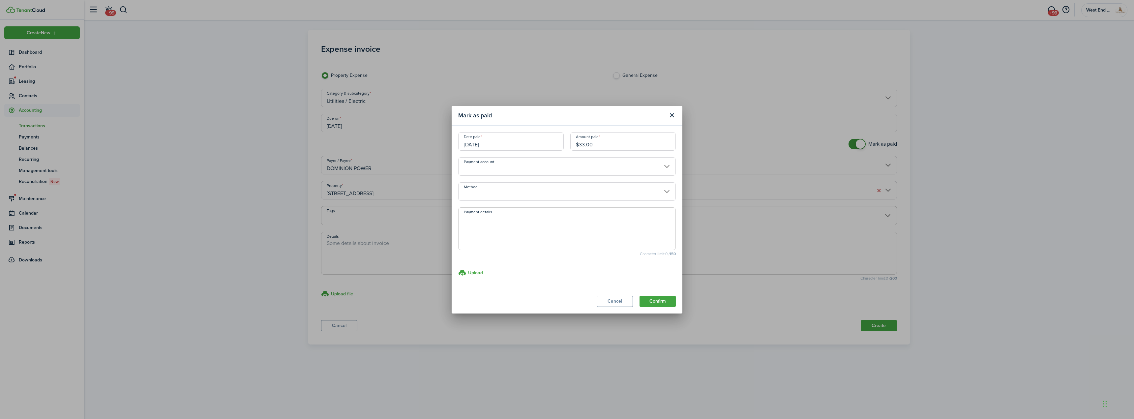  What do you see at coordinates (672, 115) in the screenshot?
I see `button: Close modal` at bounding box center [672, 115].